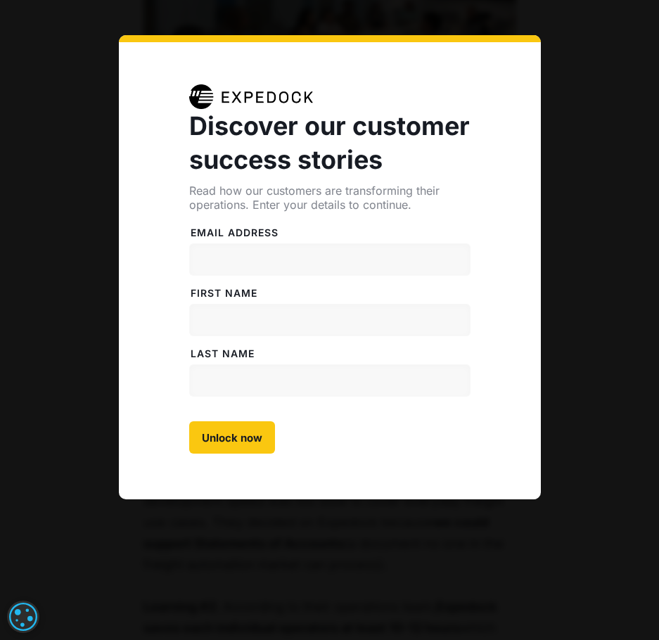 This screenshot has height=640, width=659. I want to click on label: FiRST NAME, so click(330, 293).